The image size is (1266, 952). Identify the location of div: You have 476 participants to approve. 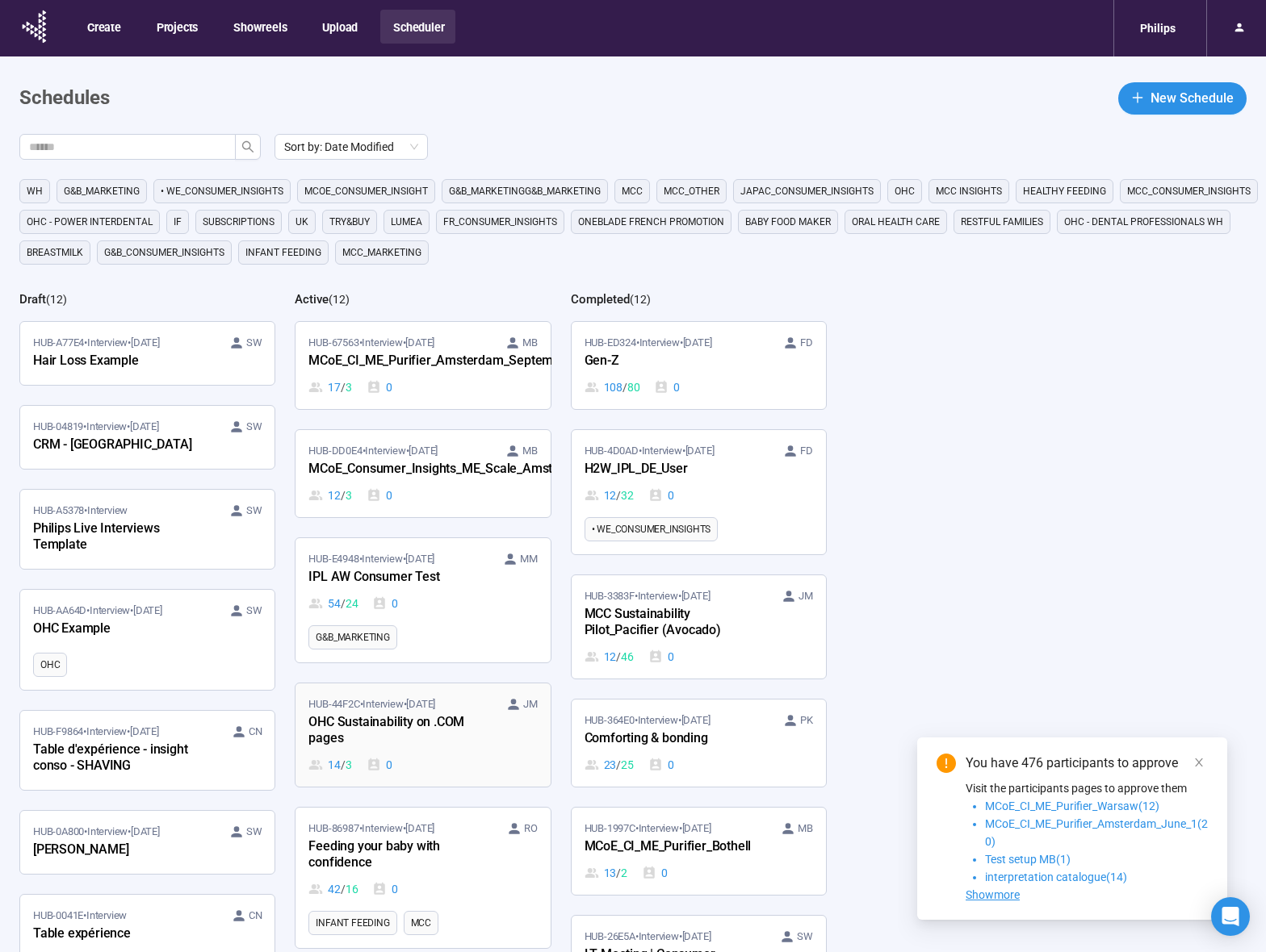
(1086, 764).